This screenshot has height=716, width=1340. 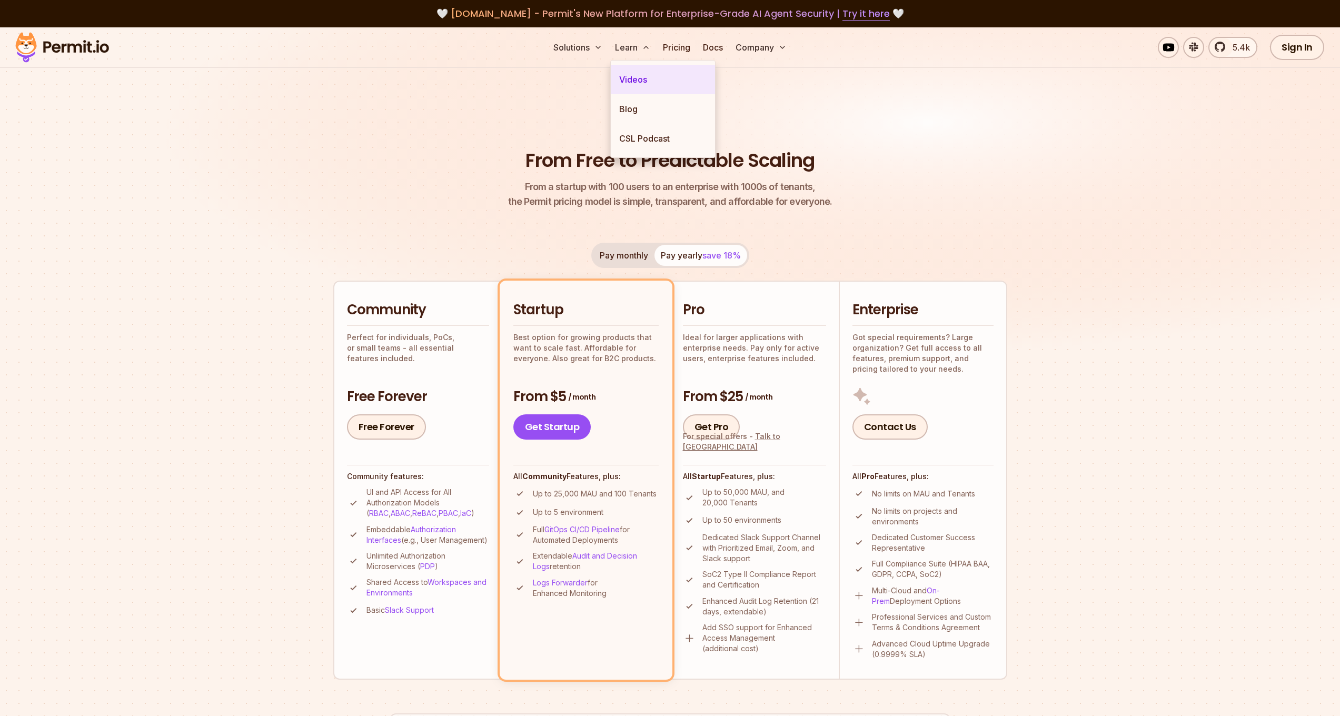 I want to click on a: Slack Support, so click(x=409, y=610).